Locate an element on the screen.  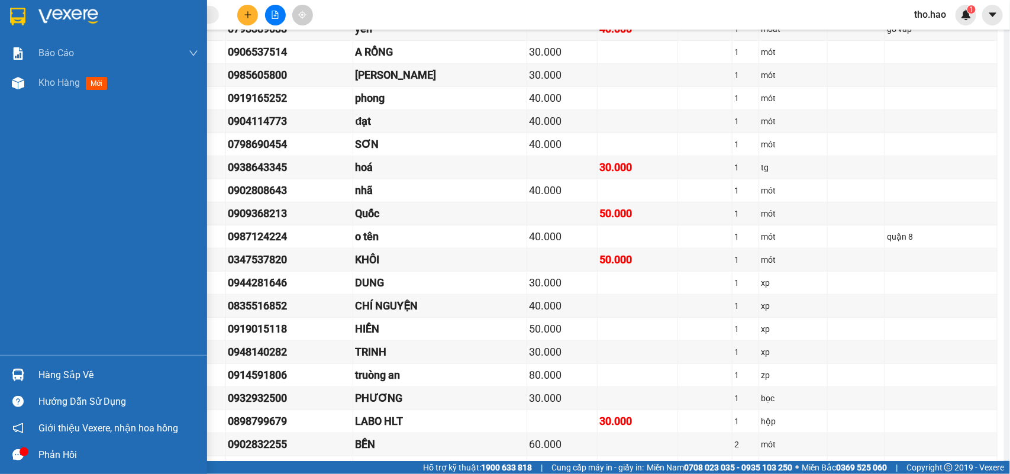
td: 0909368213 is located at coordinates (289, 214).